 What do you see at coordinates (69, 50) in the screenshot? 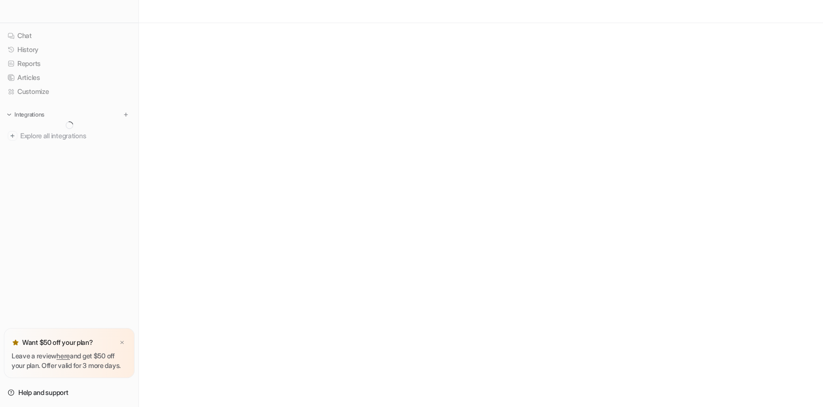
I see `a: History` at bounding box center [69, 50].